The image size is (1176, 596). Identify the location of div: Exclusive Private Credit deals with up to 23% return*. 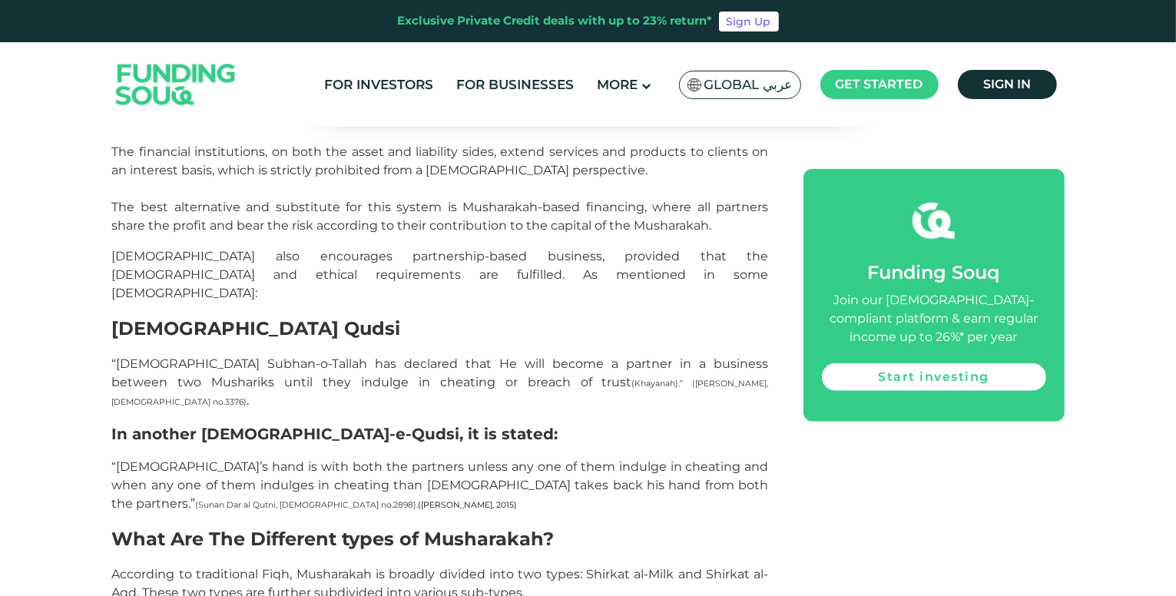
(555, 21).